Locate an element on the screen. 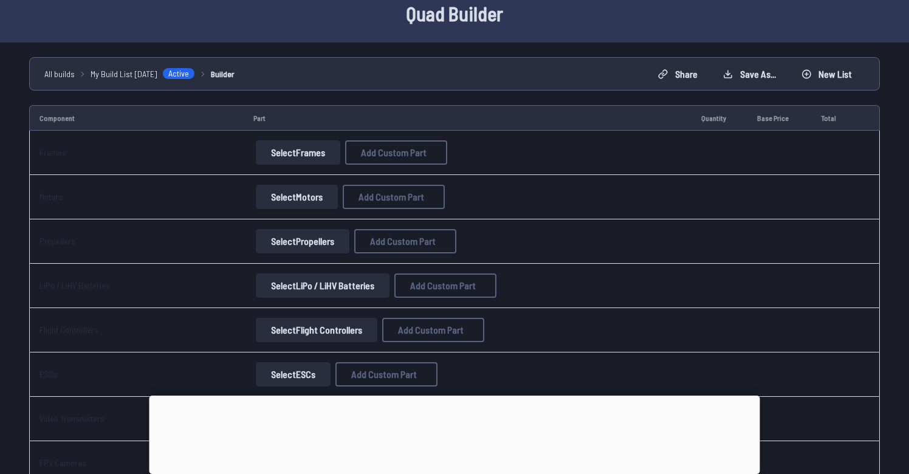 This screenshot has width=909, height=474. a: Flight Controllers is located at coordinates (69, 329).